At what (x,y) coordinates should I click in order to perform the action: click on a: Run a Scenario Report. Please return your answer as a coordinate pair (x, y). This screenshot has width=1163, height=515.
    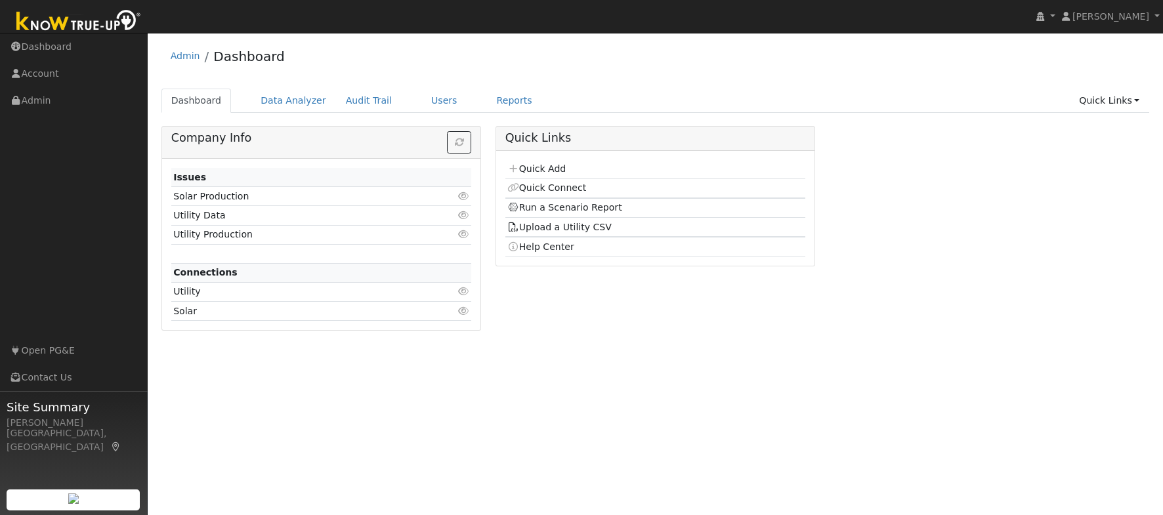
    Looking at the image, I should click on (565, 207).